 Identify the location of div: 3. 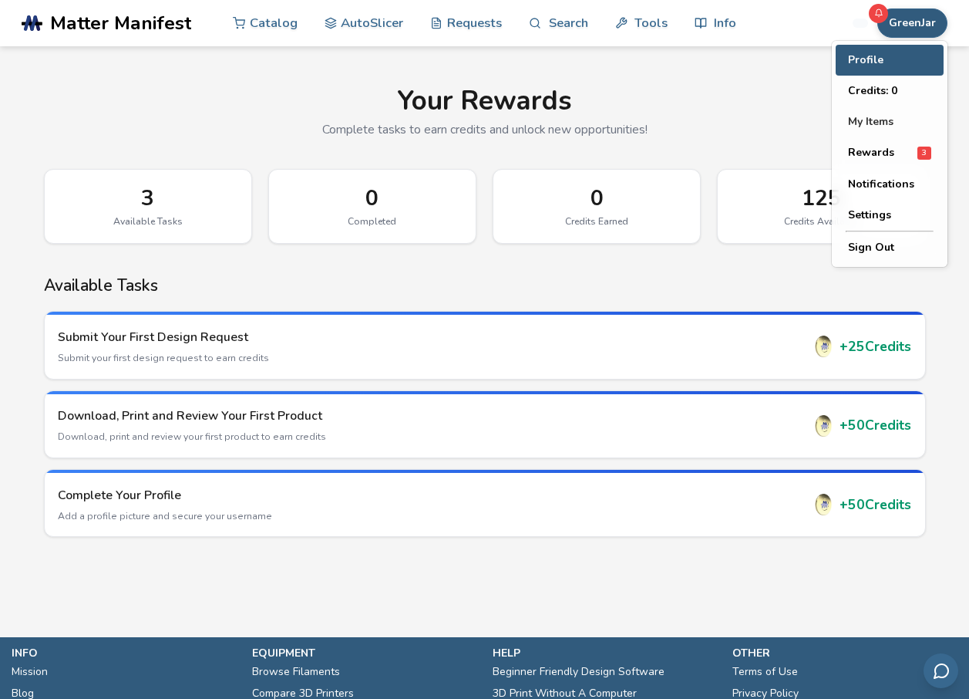
(148, 198).